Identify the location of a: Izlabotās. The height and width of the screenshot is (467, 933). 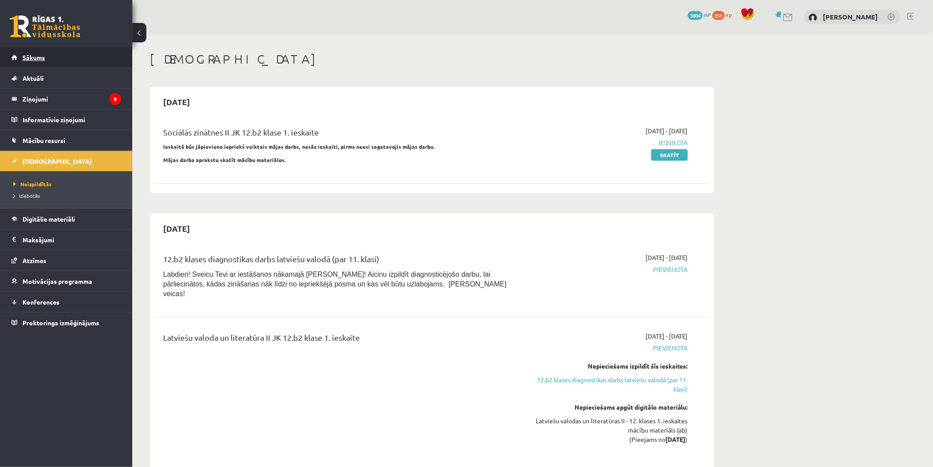
(68, 195).